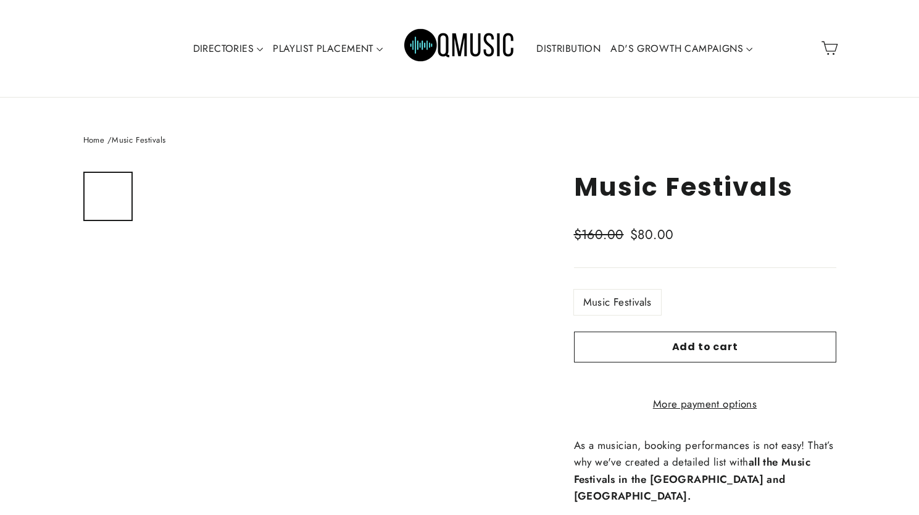  Describe the element at coordinates (652, 234) in the screenshot. I see `span: $80.00` at that location.